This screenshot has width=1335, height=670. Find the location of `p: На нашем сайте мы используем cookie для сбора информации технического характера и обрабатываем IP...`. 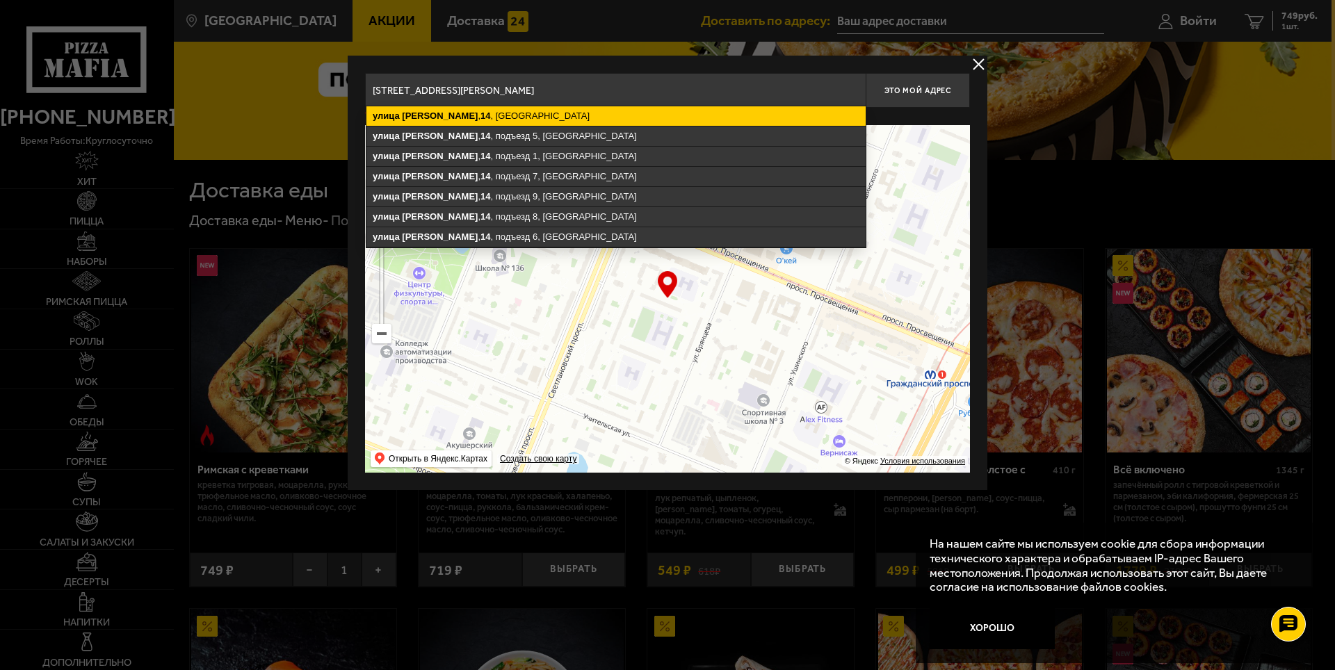

p: На нашем сайте мы используем cookie для сбора информации технического характера и обрабатываем IP... is located at coordinates (1112, 565).